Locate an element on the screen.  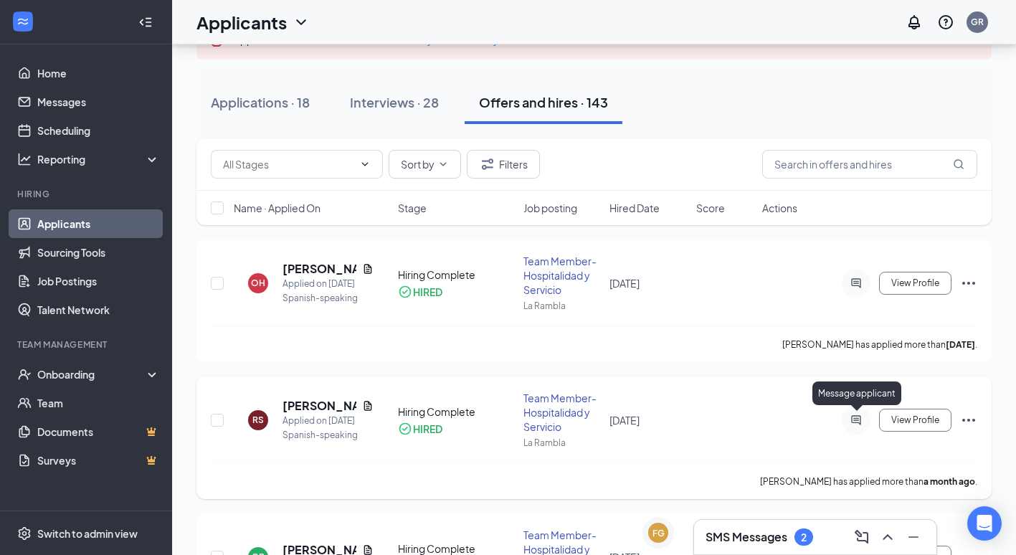
span: Name · Applied On is located at coordinates (277, 208).